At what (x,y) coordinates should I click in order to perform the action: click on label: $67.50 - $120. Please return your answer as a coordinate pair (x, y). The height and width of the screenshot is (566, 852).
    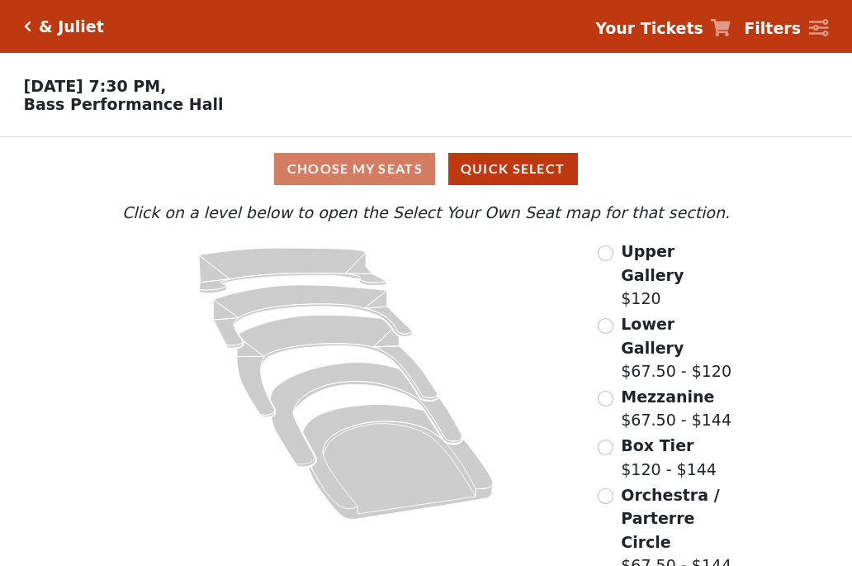
    Looking at the image, I should click on (677, 348).